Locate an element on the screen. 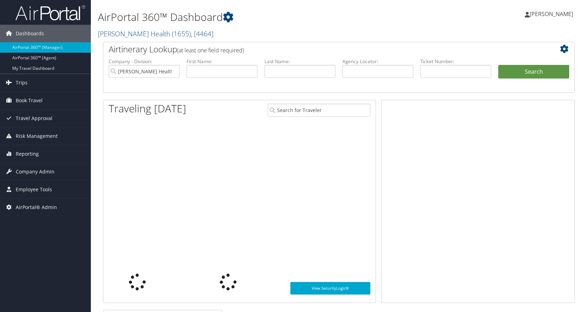 The image size is (587, 312). h2: Airtinerary Lookup is located at coordinates (319, 49).